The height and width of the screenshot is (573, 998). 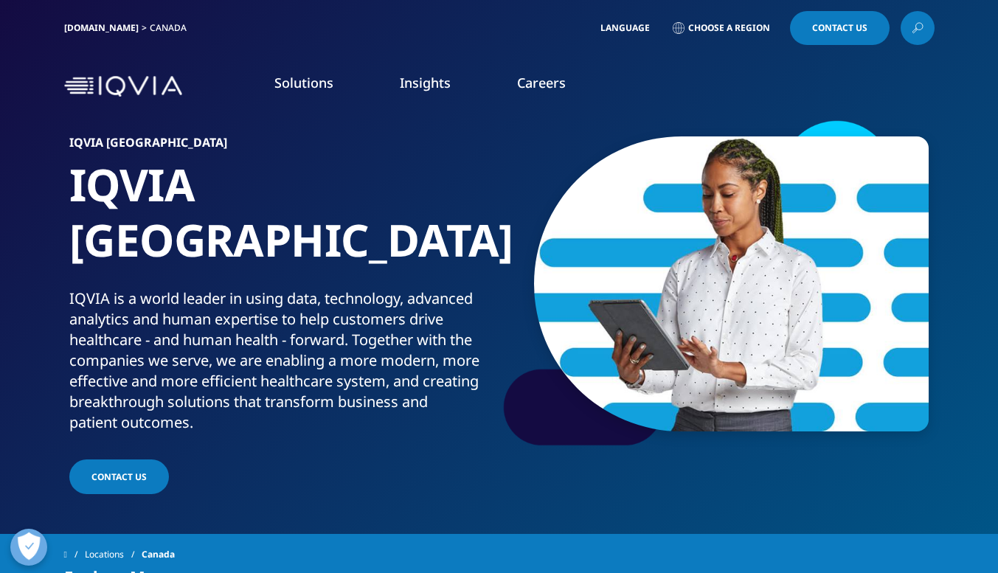 What do you see at coordinates (119, 477) in the screenshot?
I see `span: Contact us` at bounding box center [119, 477].